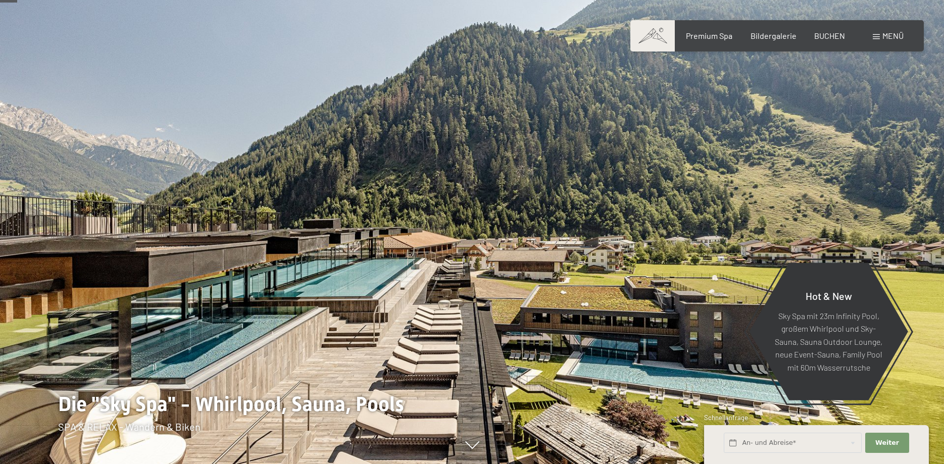 The width and height of the screenshot is (944, 464). Describe the element at coordinates (773, 35) in the screenshot. I see `a: Bildergalerie` at that location.